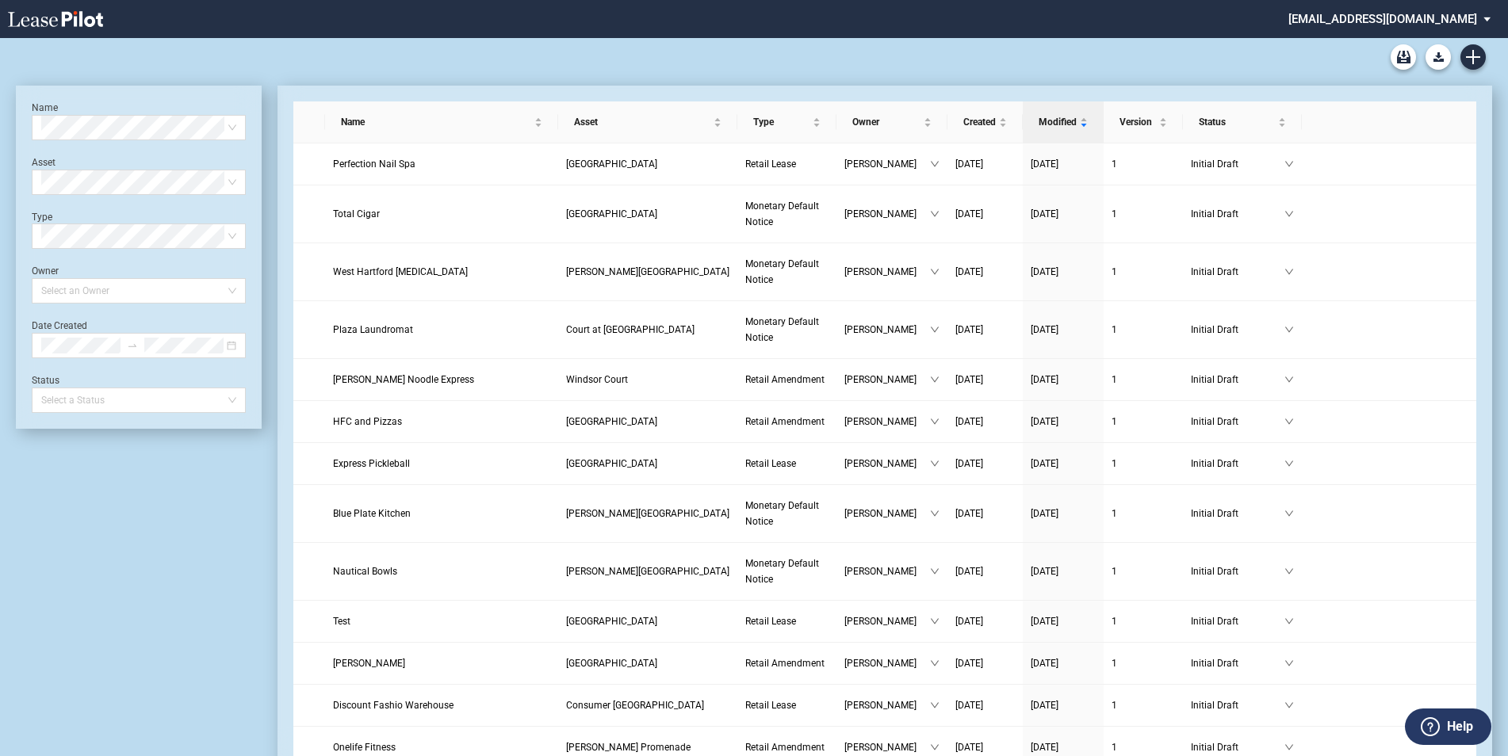 The height and width of the screenshot is (756, 1508). What do you see at coordinates (886, 122) in the screenshot?
I see `span: Owner` at bounding box center [886, 122].